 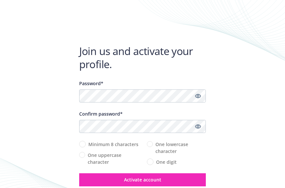 I want to click on span: Activate account, so click(x=143, y=179).